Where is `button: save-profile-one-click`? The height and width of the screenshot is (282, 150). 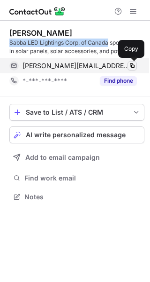 button: save-profile-one-click is located at coordinates (77, 112).